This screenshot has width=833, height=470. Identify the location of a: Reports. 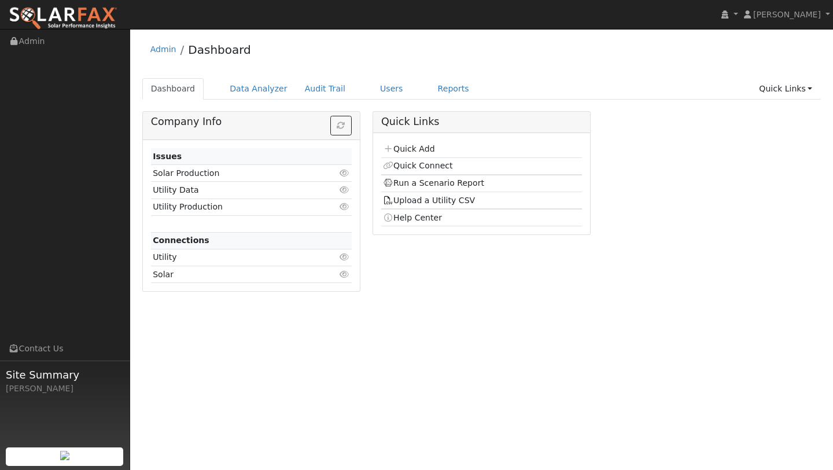
(453, 88).